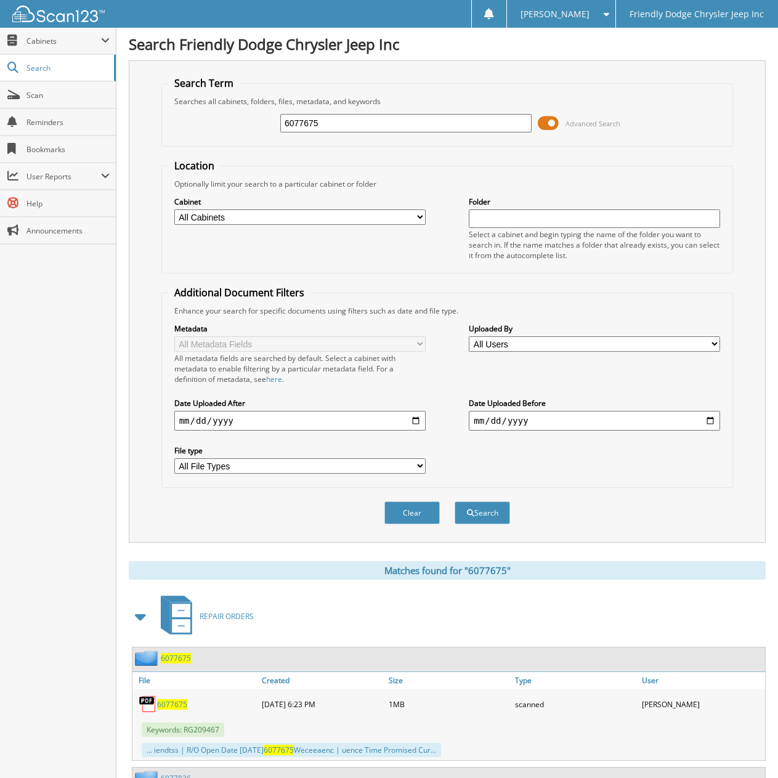  I want to click on span: Search, so click(67, 68).